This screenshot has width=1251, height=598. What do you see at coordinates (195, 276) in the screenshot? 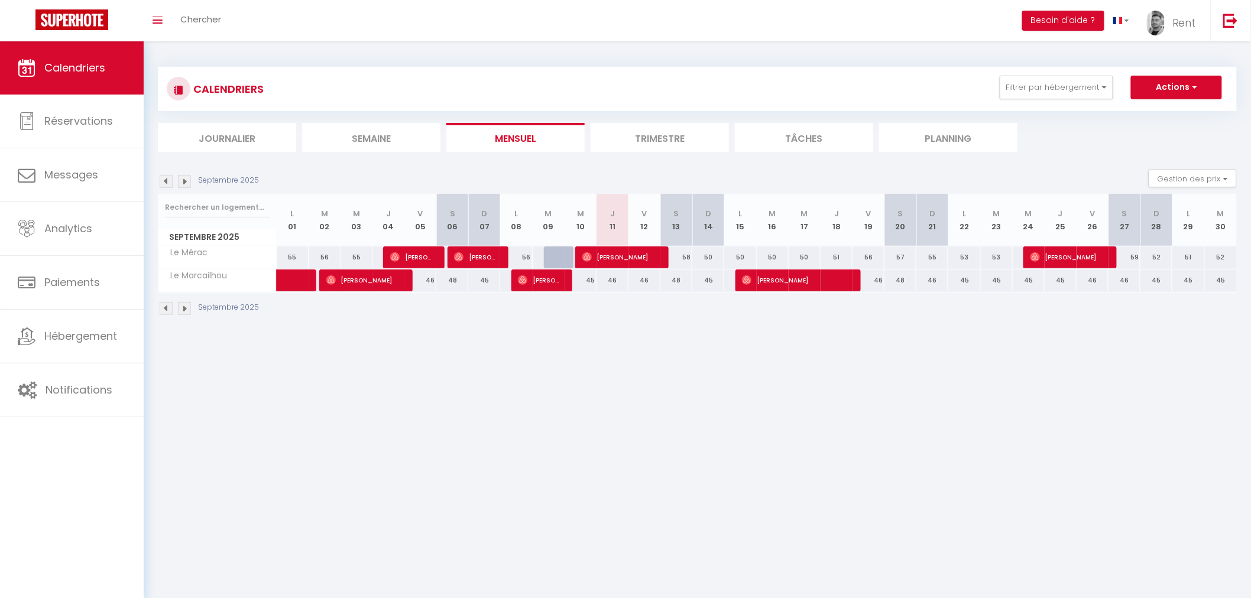
I see `span: Le Marcailhou` at bounding box center [195, 276].